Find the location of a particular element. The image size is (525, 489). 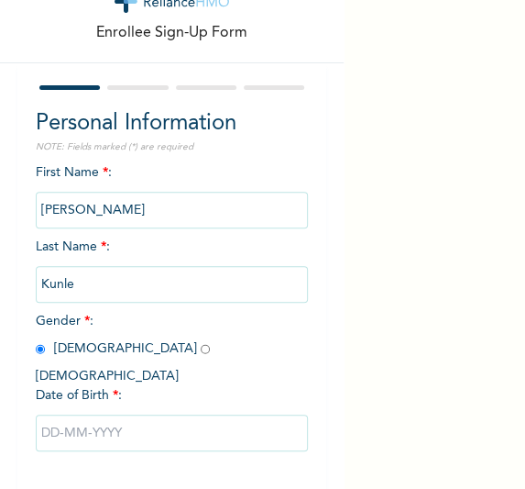

span: Last Name : is located at coordinates (172, 265).